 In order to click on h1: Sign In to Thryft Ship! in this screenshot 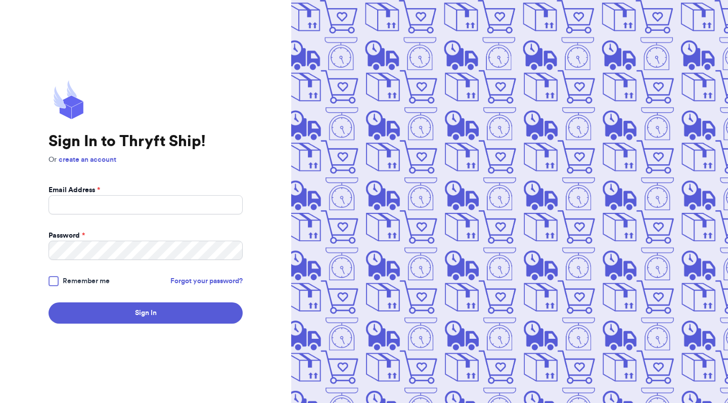, I will do `click(146, 142)`.